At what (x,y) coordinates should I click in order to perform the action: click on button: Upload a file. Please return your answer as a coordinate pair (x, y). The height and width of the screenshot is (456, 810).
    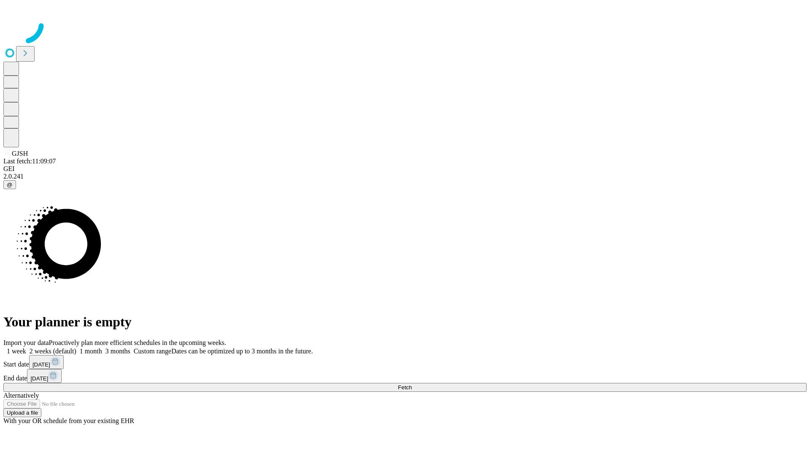
    Looking at the image, I should click on (22, 412).